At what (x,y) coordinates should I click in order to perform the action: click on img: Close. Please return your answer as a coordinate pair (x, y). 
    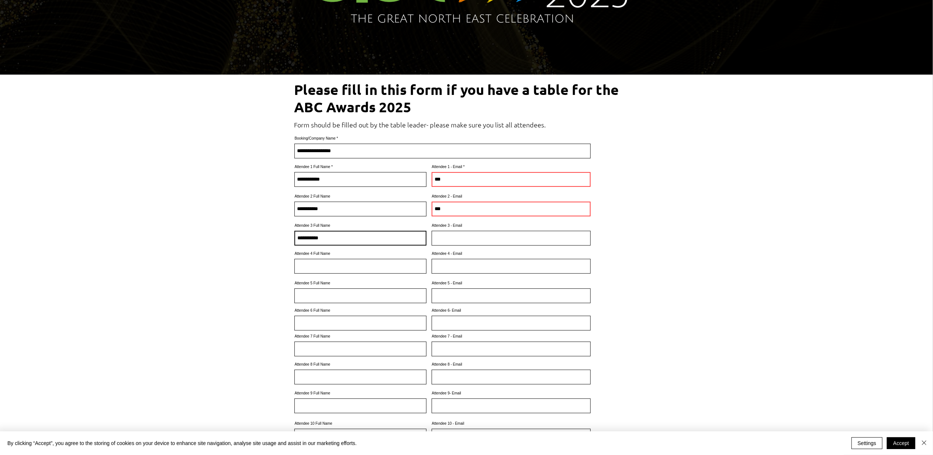
    Looking at the image, I should click on (925, 443).